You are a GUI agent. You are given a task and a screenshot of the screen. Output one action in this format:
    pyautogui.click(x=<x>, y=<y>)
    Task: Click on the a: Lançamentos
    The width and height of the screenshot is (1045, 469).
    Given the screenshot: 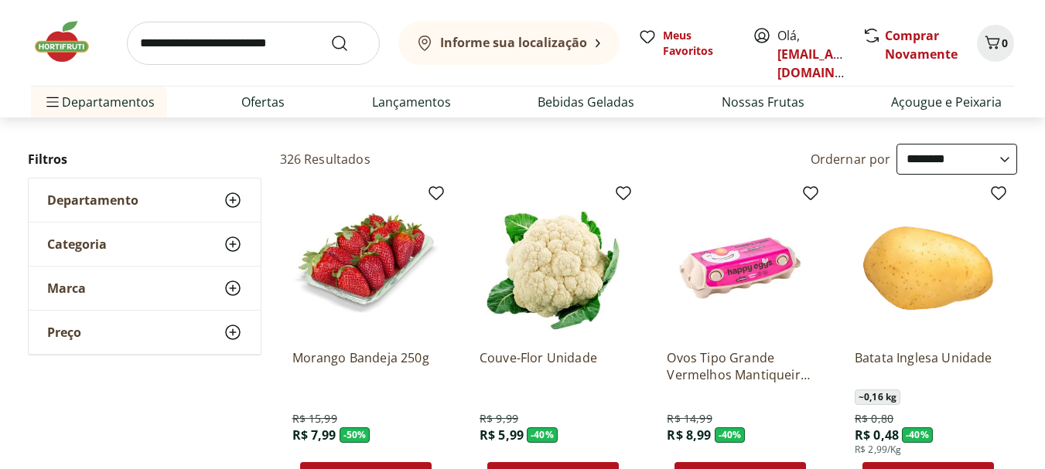 What is the action you would take?
    pyautogui.click(x=411, y=102)
    